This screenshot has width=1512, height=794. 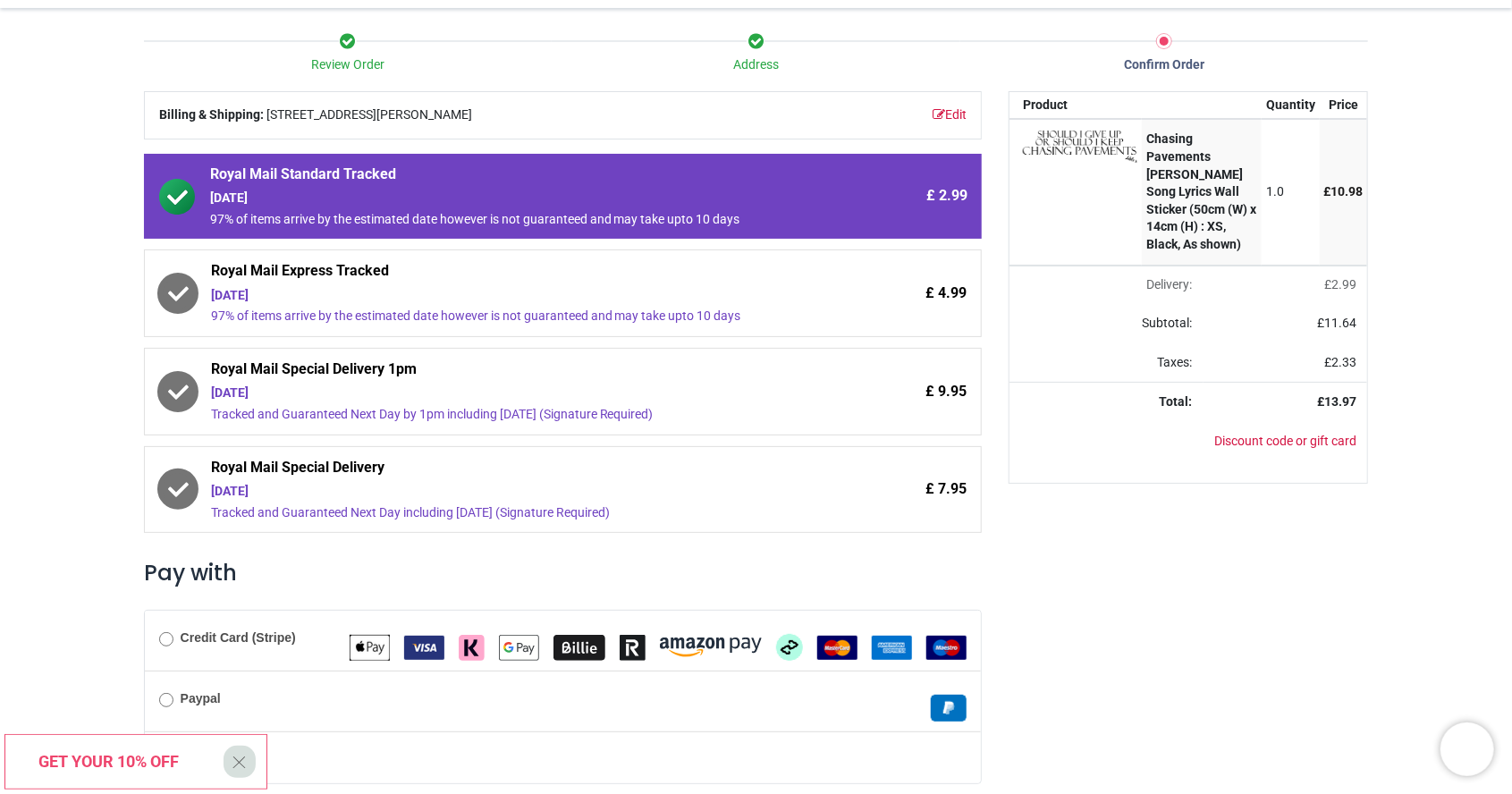 I want to click on b: Billing & Shipping:, so click(x=211, y=114).